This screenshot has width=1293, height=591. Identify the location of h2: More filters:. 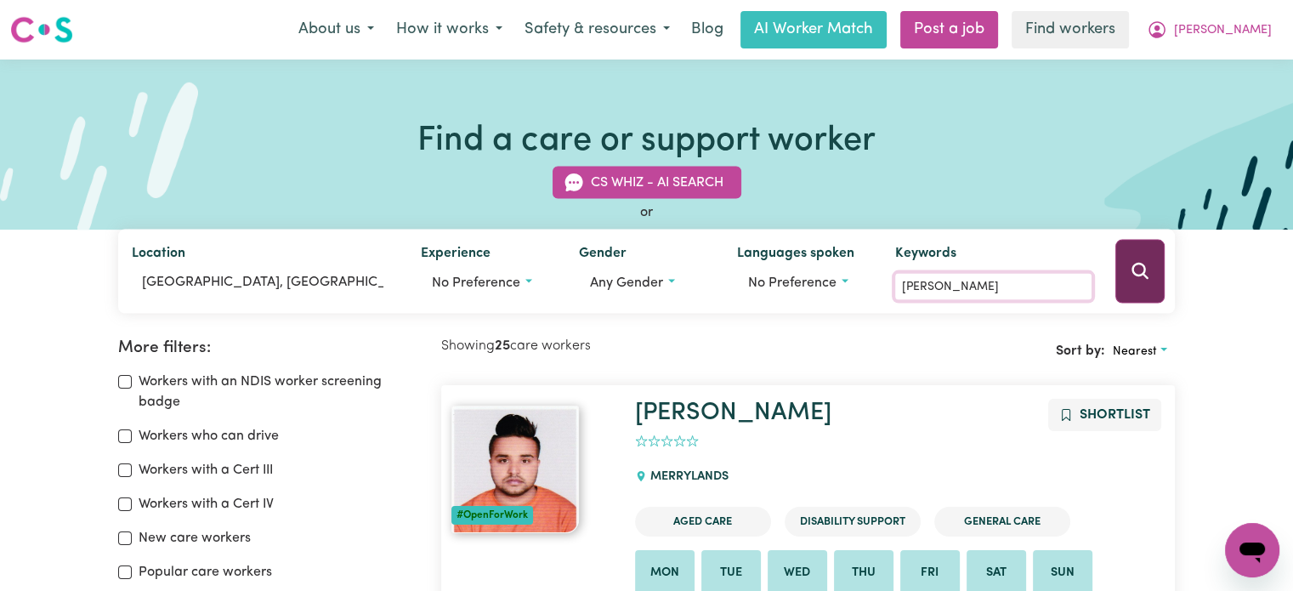
(269, 348).